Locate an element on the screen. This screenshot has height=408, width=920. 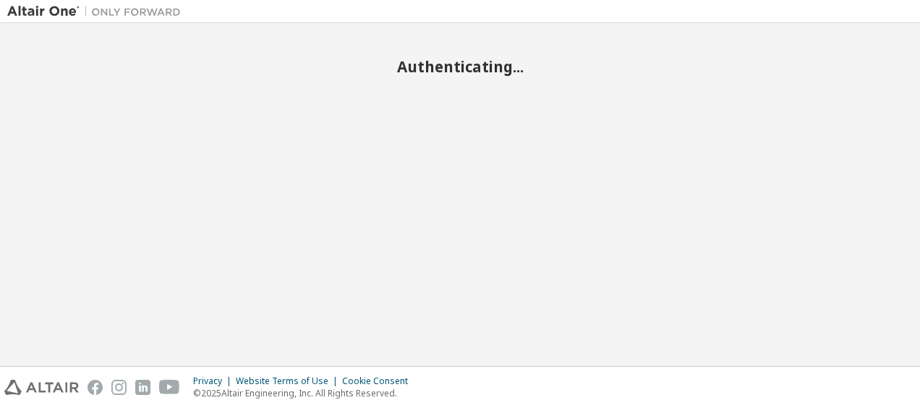
div: Website Terms of Use is located at coordinates (289, 381).